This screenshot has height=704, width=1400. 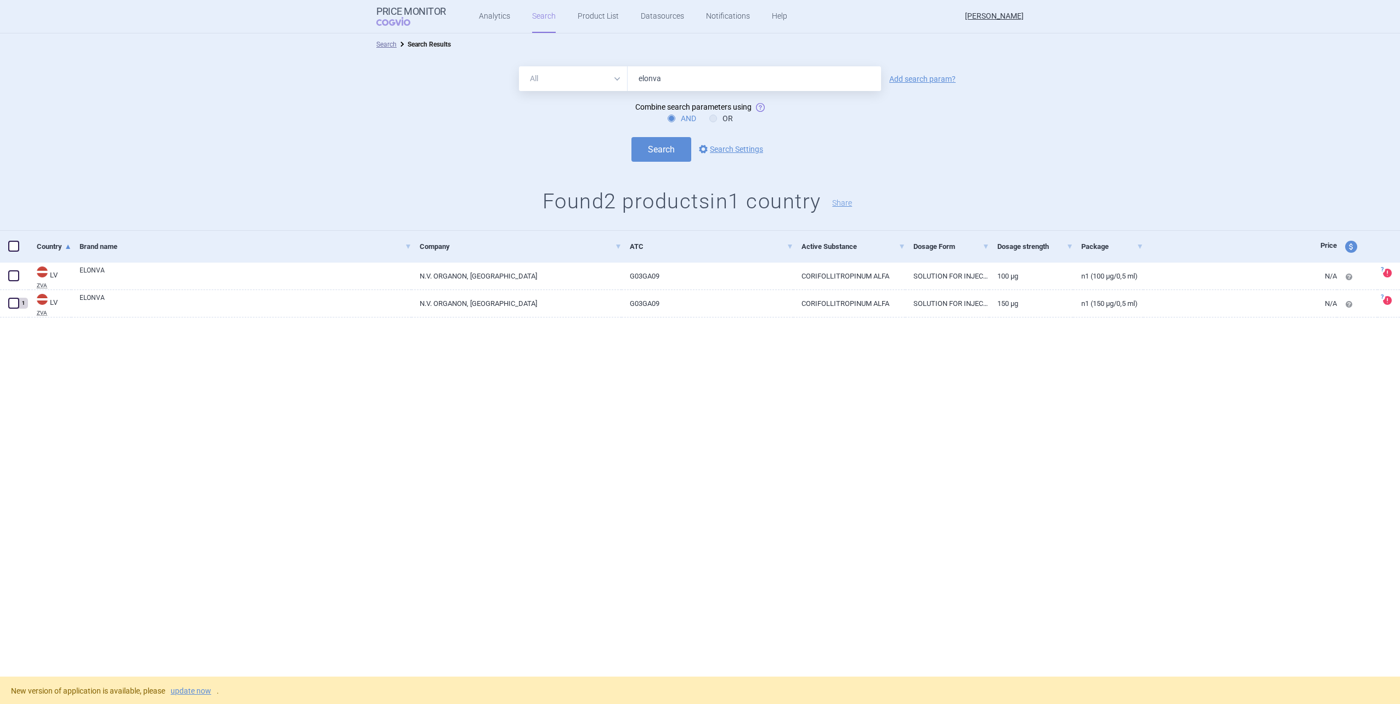 What do you see at coordinates (951, 246) in the screenshot?
I see `a: Dosage Form` at bounding box center [951, 246].